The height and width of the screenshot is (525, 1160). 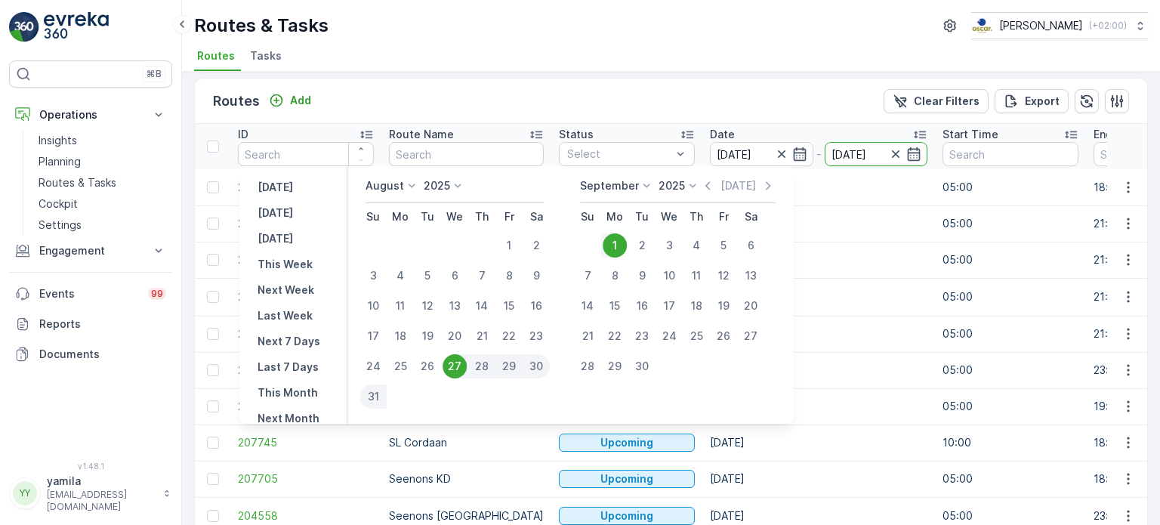 What do you see at coordinates (290, 100) in the screenshot?
I see `button: Add` at bounding box center [290, 100].